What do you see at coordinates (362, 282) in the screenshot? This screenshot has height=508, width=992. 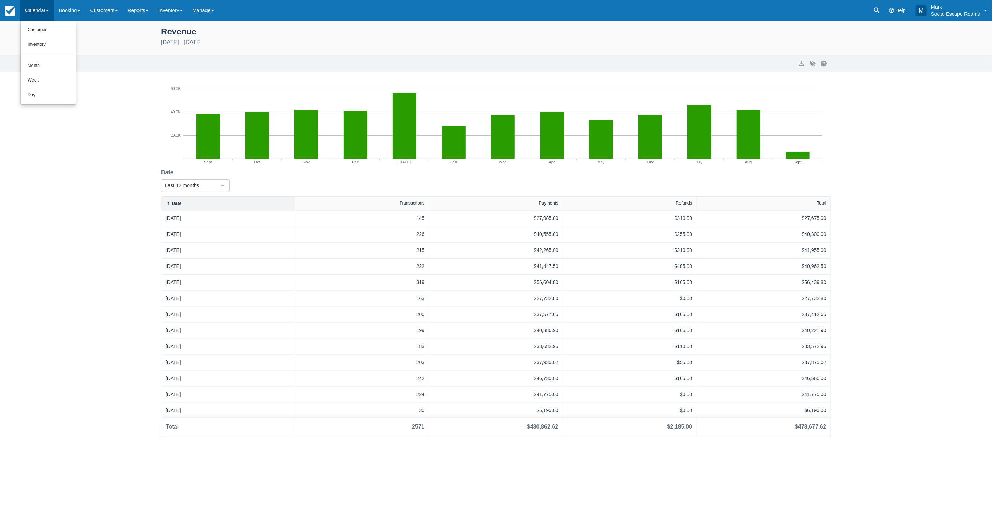 I see `div: 319` at bounding box center [362, 282].